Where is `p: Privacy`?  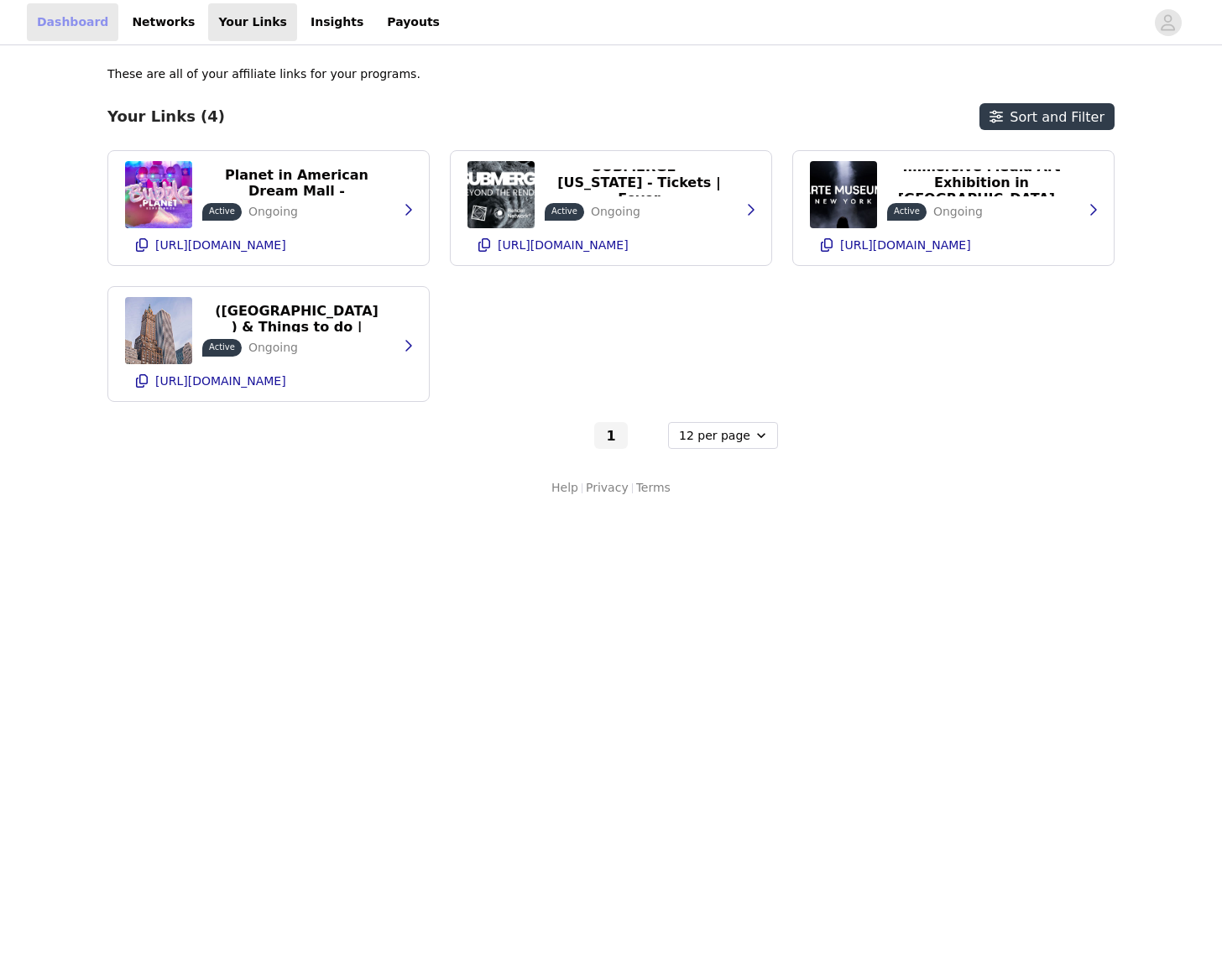
p: Privacy is located at coordinates (606, 487).